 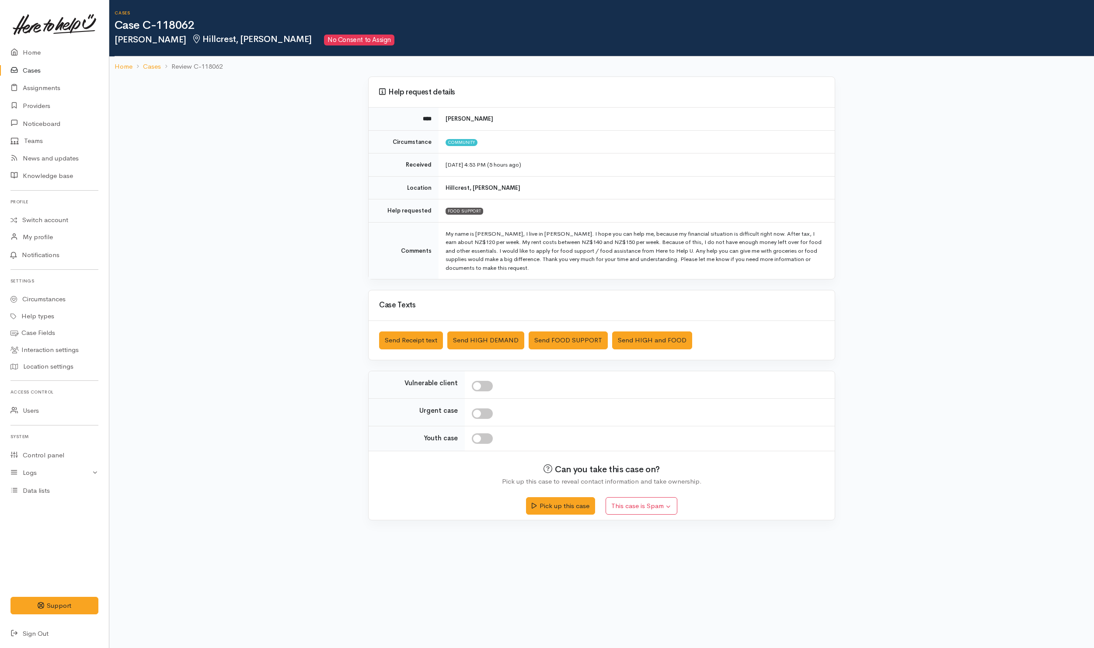 I want to click on h6: System, so click(x=54, y=437).